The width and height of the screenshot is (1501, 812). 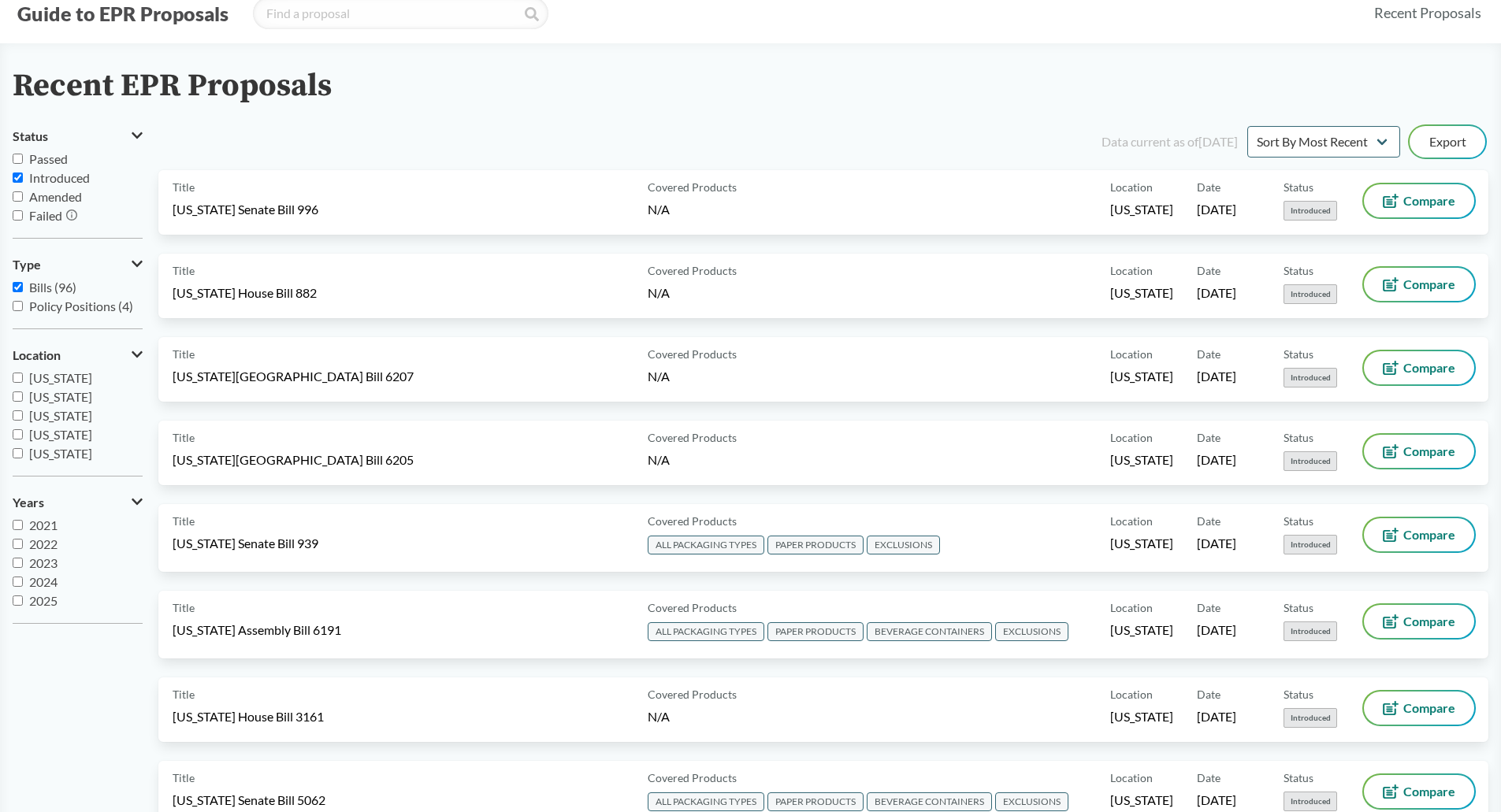 I want to click on input: Policy Positions (4), so click(x=17, y=306).